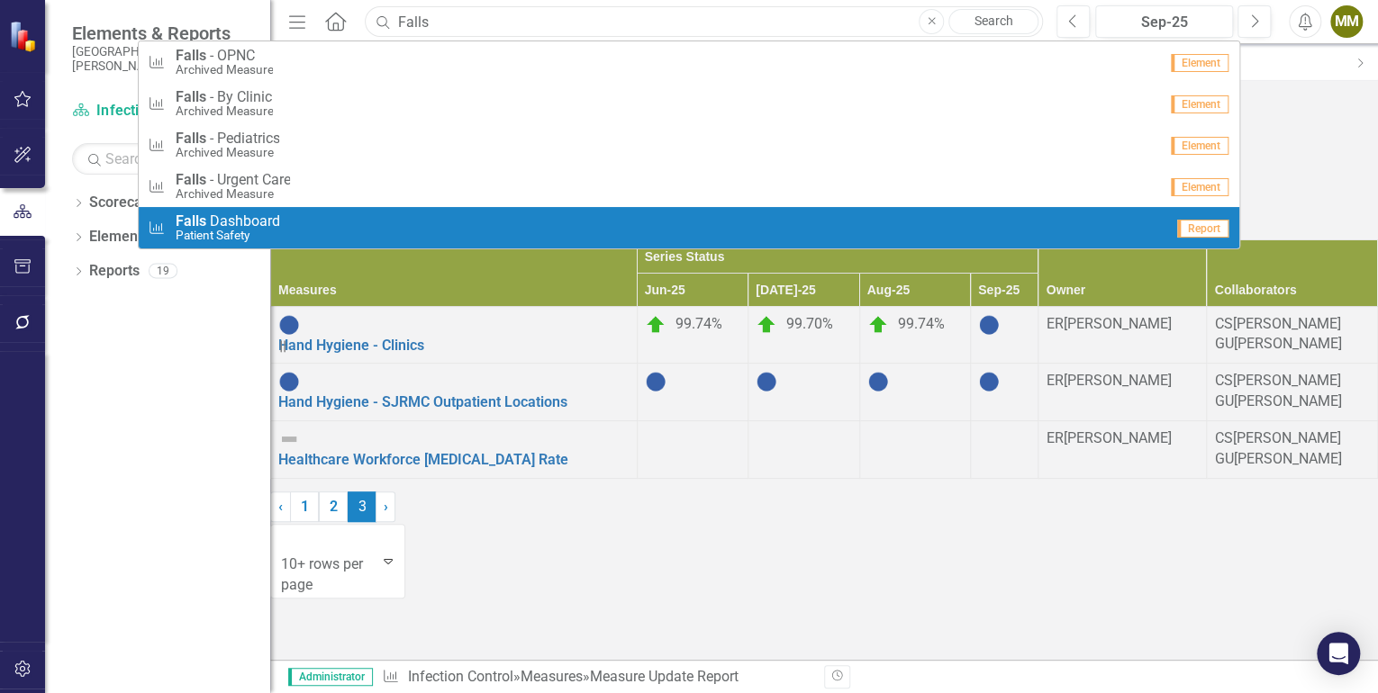  What do you see at coordinates (689, 104) in the screenshot?
I see `a: - By ClinicArchived MeasureElement` at bounding box center [689, 104].